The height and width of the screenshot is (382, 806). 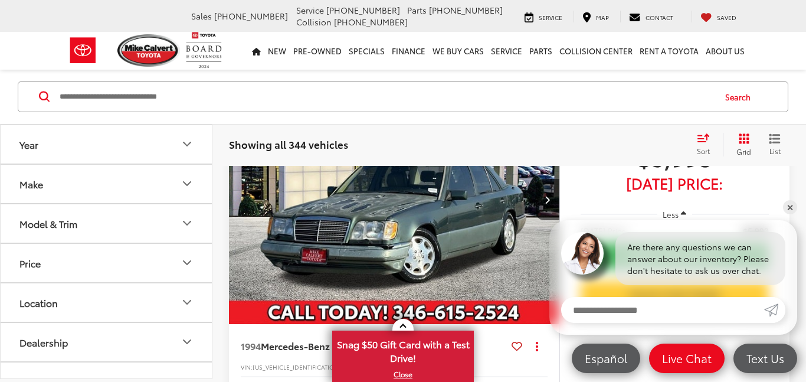 I want to click on a: Collision Center, so click(x=596, y=51).